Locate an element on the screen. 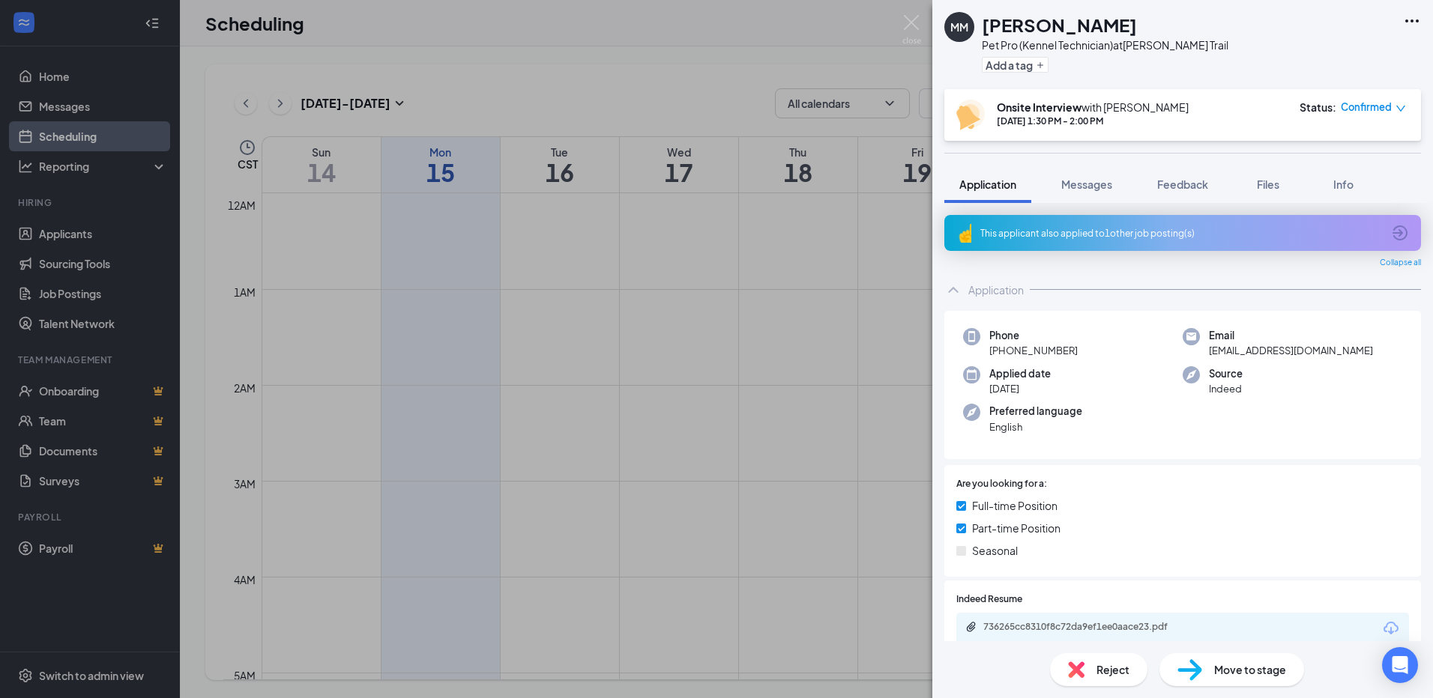 The image size is (1433, 698). svg: Paperclip is located at coordinates (971, 627).